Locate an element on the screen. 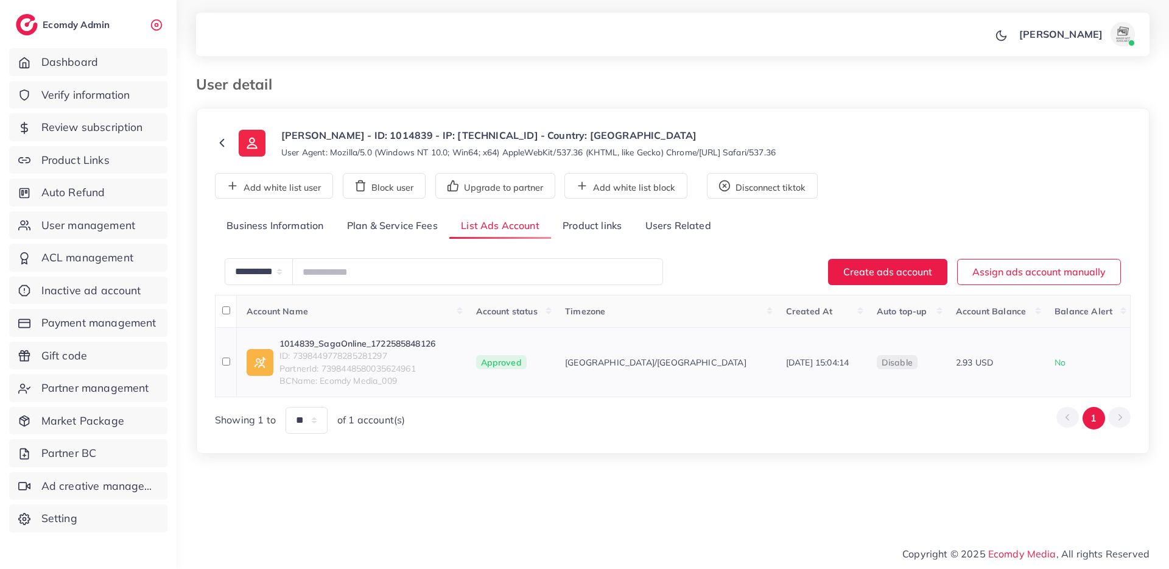  span: Setting is located at coordinates (59, 518).